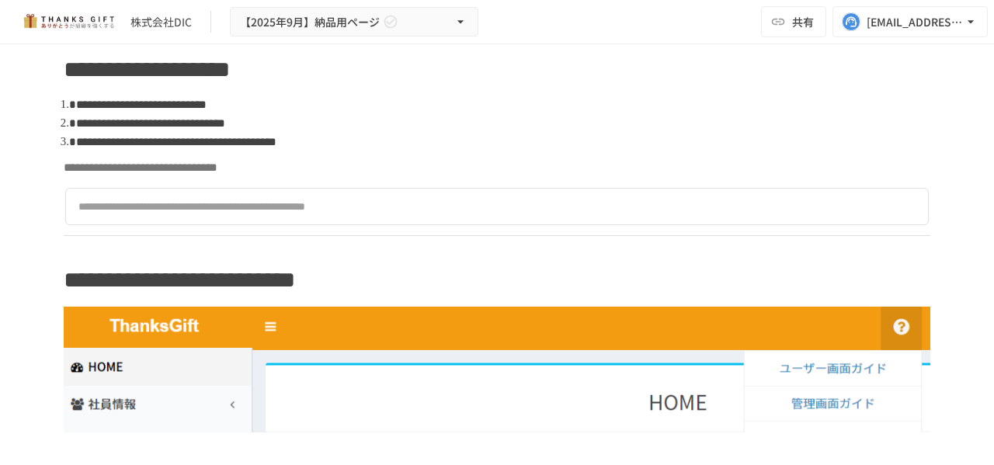 The height and width of the screenshot is (465, 994). Describe the element at coordinates (310, 22) in the screenshot. I see `span: 【2025年9月】納品用ページ` at that location.